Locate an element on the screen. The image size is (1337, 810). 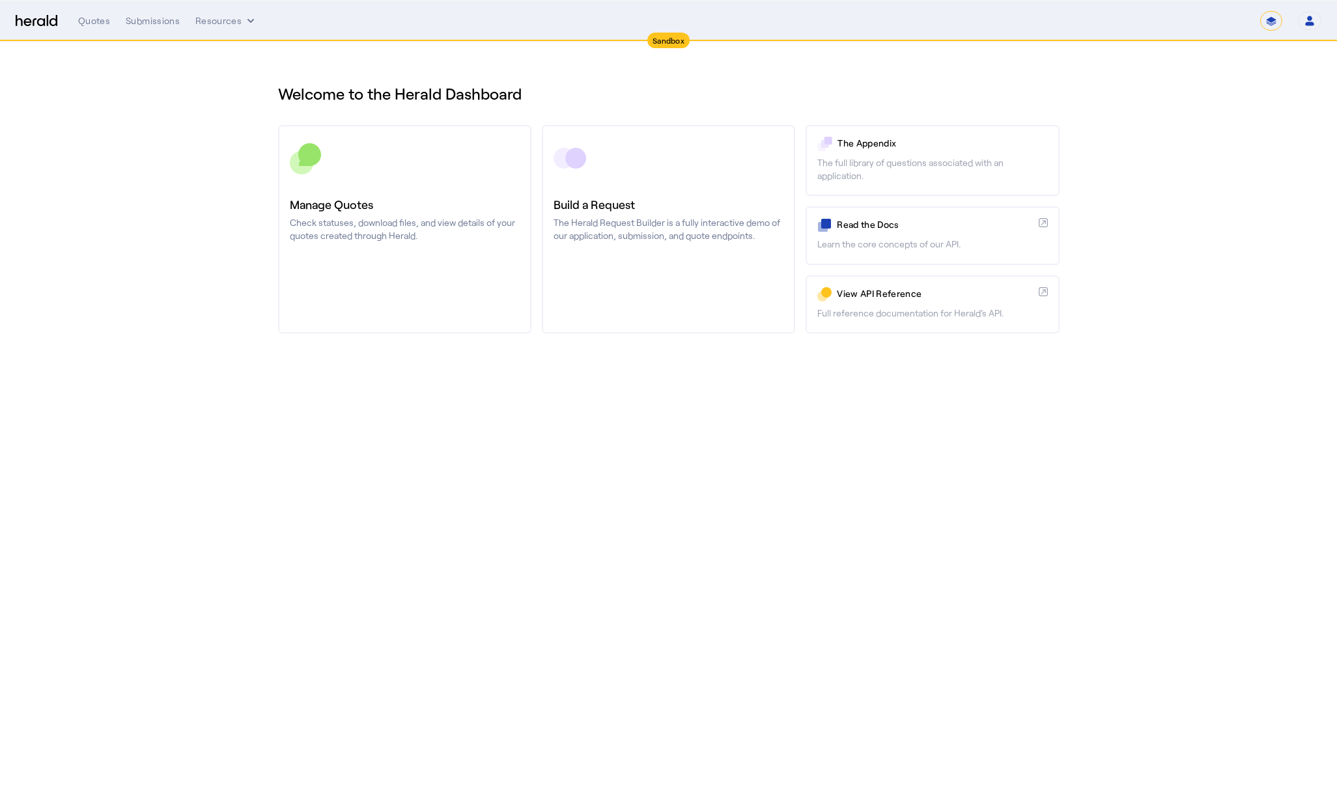
div: Sandbox is located at coordinates (668, 40).